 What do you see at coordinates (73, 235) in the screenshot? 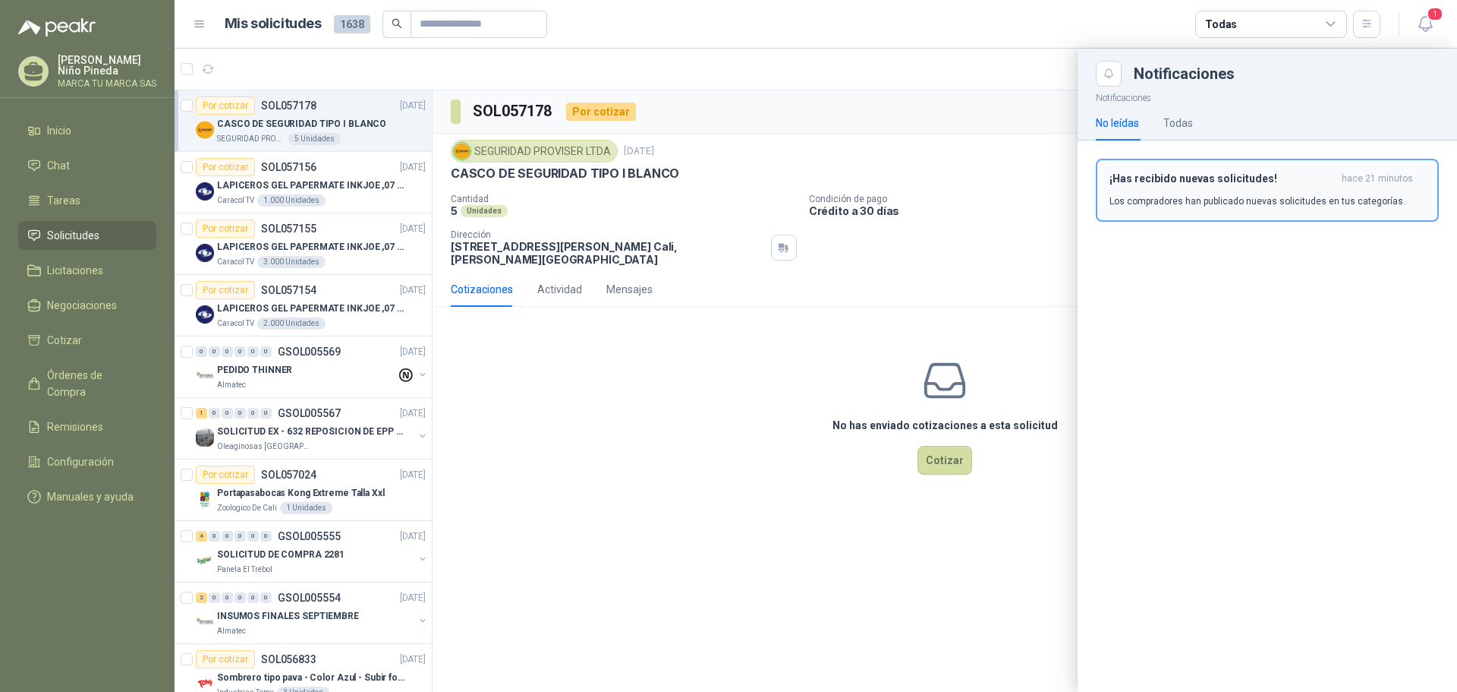
I see `span: Solicitudes` at bounding box center [73, 235].